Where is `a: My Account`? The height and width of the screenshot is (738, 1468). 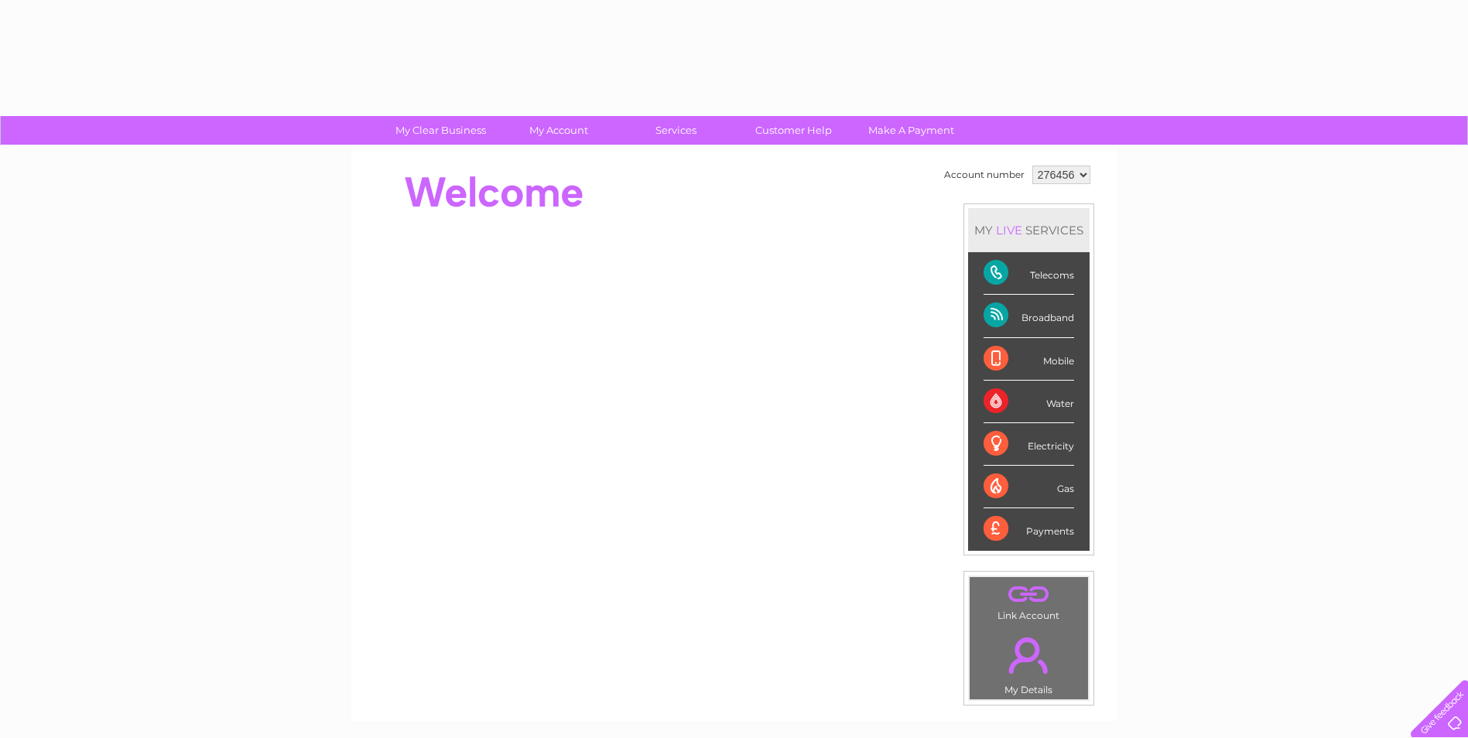
a: My Account is located at coordinates (558, 130).